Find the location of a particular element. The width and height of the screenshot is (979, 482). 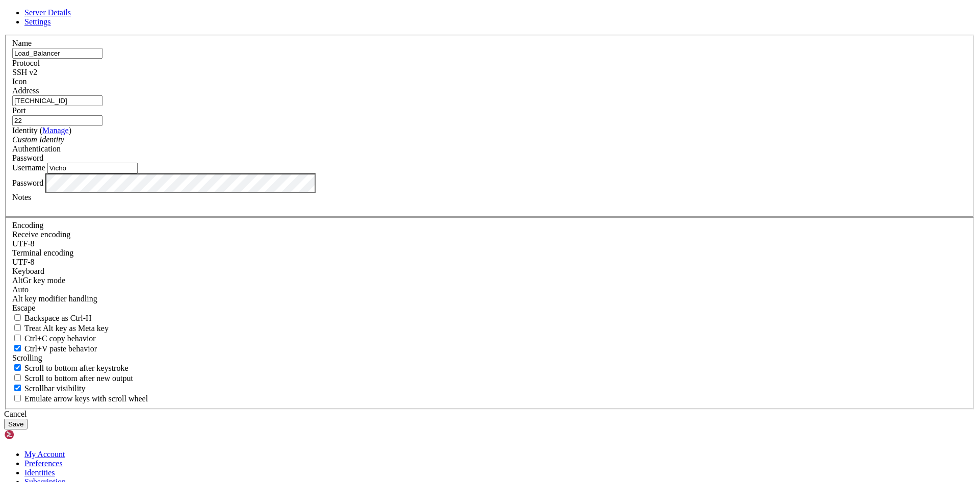

span: Backspace as Ctrl-H is located at coordinates (58, 318).